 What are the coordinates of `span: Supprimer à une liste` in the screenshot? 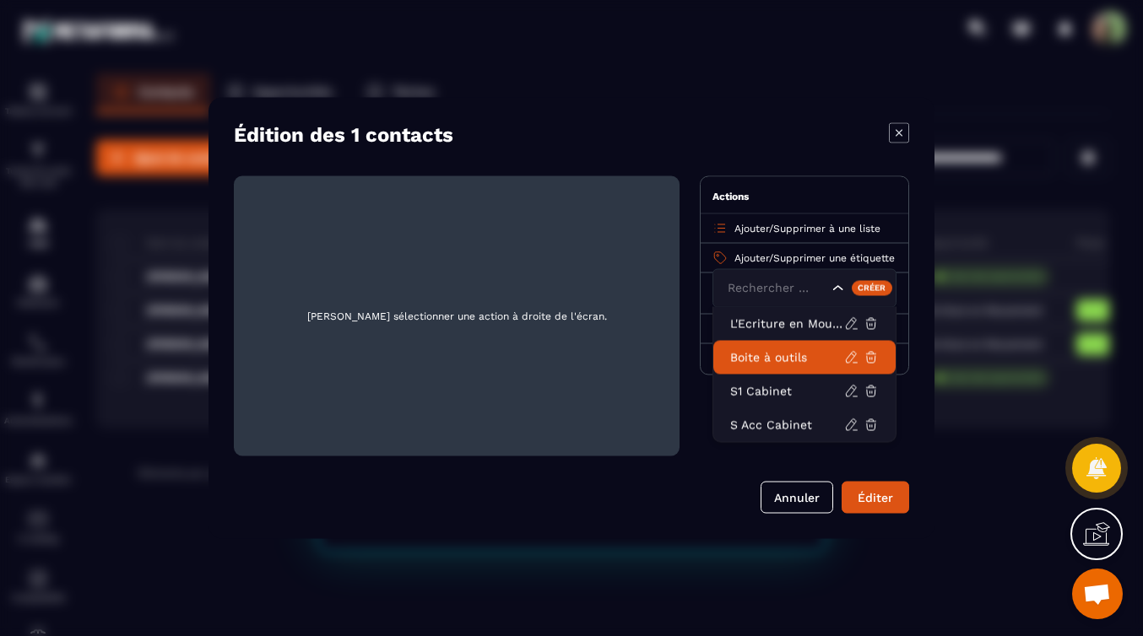 It's located at (826, 229).